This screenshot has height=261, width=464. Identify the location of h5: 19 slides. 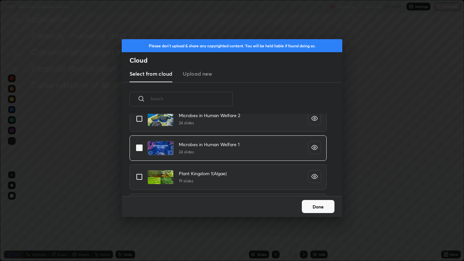
(203, 181).